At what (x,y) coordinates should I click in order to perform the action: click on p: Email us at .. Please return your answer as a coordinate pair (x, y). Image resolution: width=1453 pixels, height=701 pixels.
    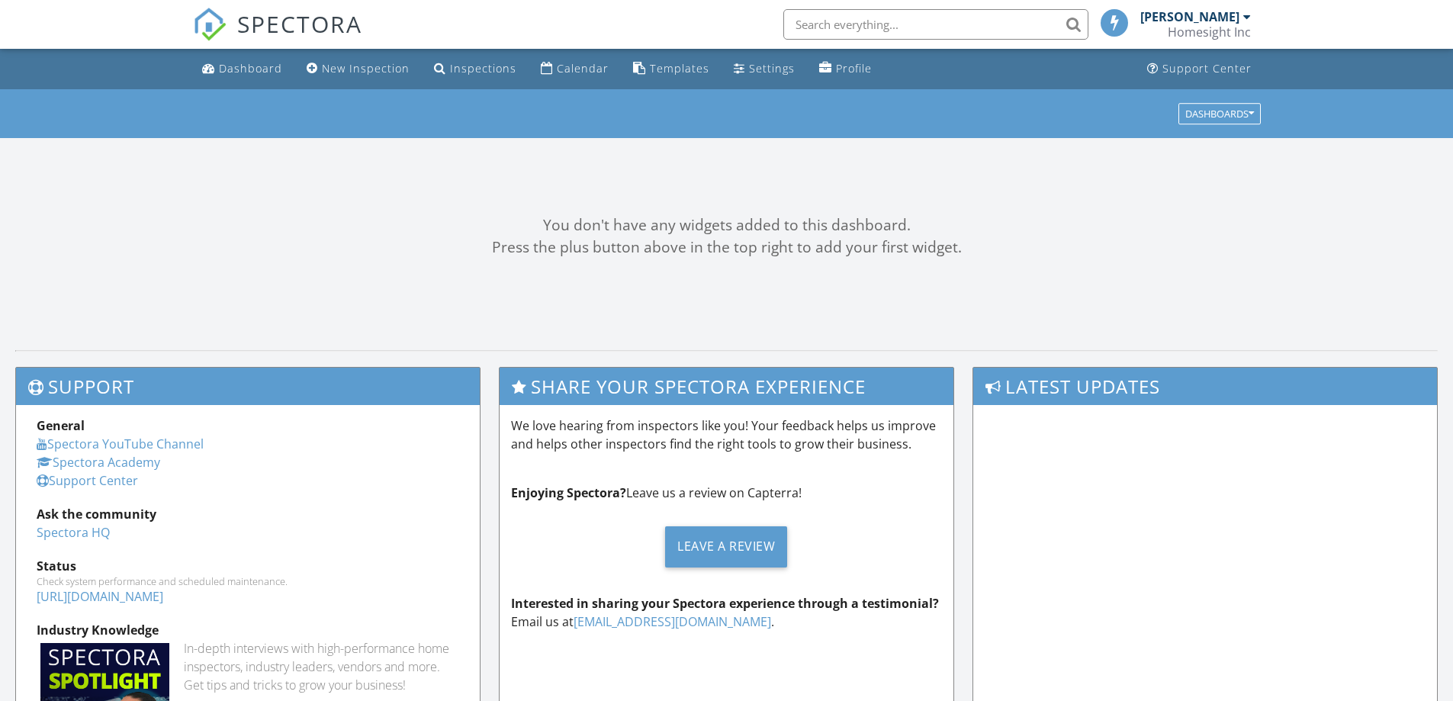
    Looking at the image, I should click on (727, 613).